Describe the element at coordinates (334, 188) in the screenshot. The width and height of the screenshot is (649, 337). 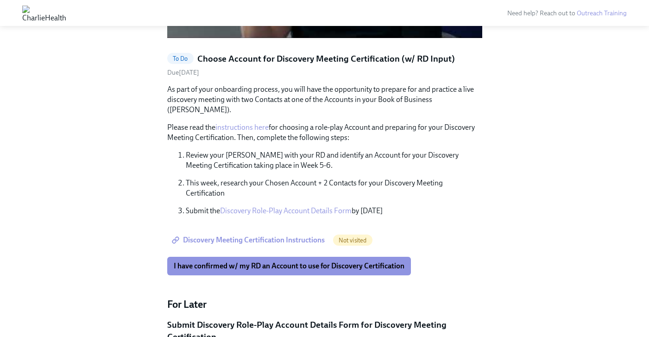
I see `p: This week, research your Chosen Account + 2 Contacts for your Discovery Meeting Certification` at that location.